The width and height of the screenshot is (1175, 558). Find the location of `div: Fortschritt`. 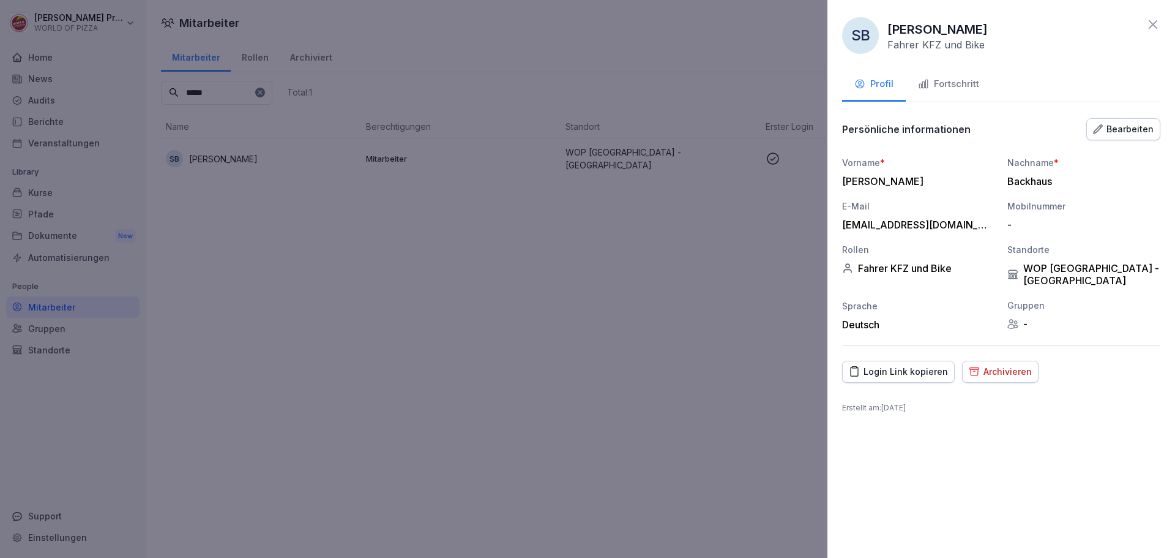

div: Fortschritt is located at coordinates (949, 84).